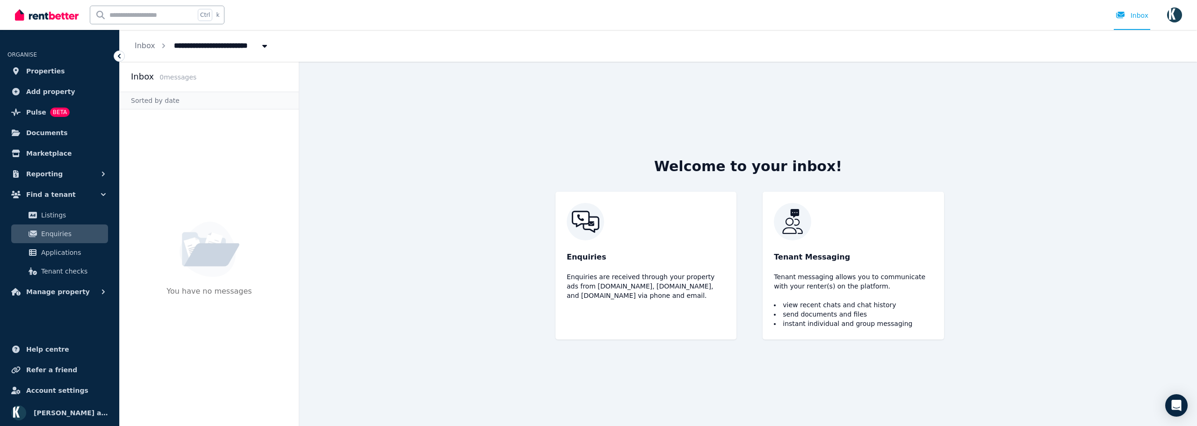 This screenshot has height=426, width=1197. I want to click on div: Sorted by date, so click(209, 101).